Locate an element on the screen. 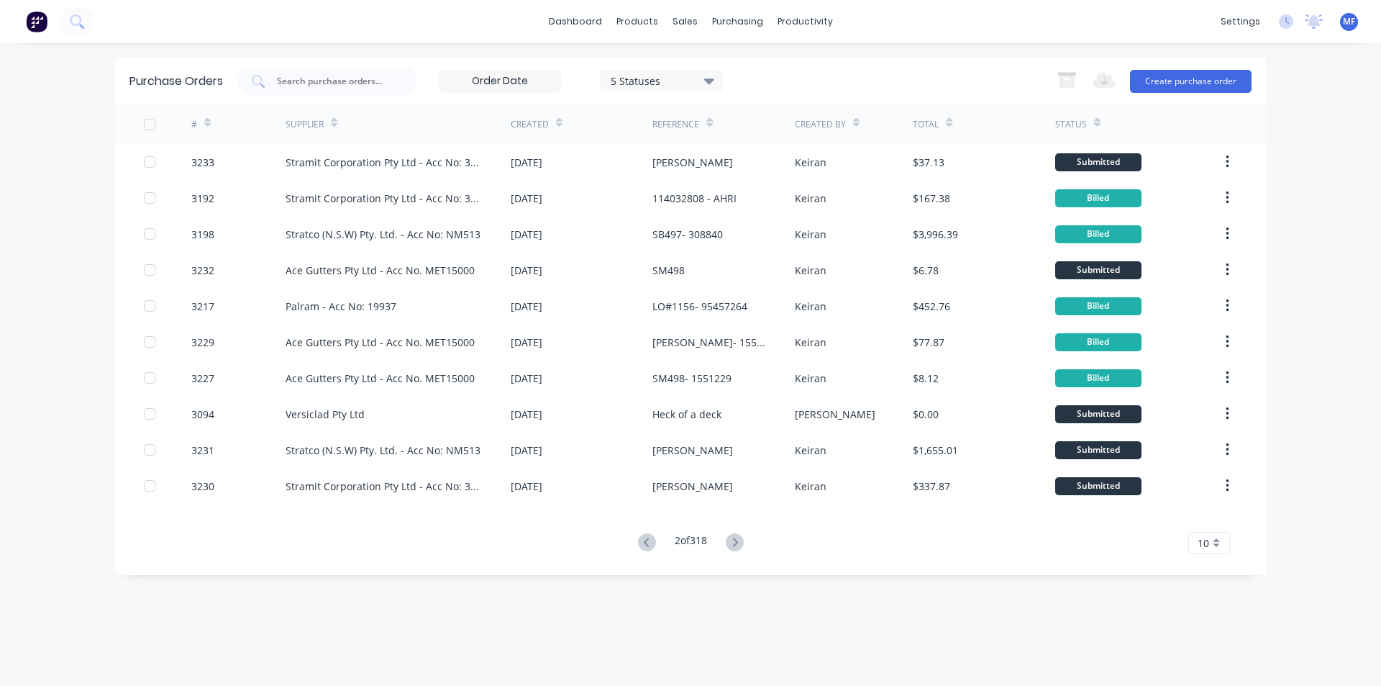 The width and height of the screenshot is (1381, 686). div: 3094 is located at coordinates (203, 414).